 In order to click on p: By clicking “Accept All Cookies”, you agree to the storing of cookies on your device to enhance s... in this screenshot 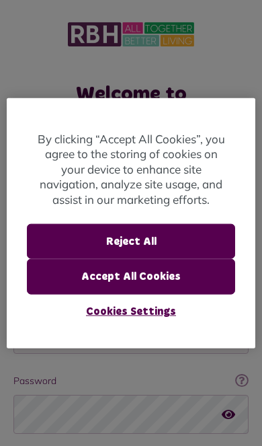, I will do `click(131, 169)`.